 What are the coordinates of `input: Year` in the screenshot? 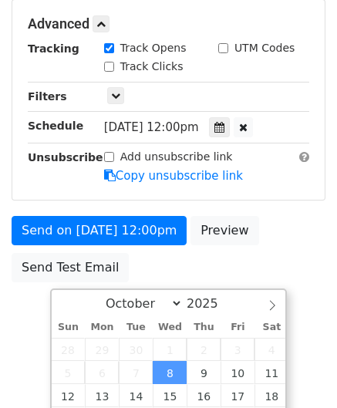 It's located at (211, 303).